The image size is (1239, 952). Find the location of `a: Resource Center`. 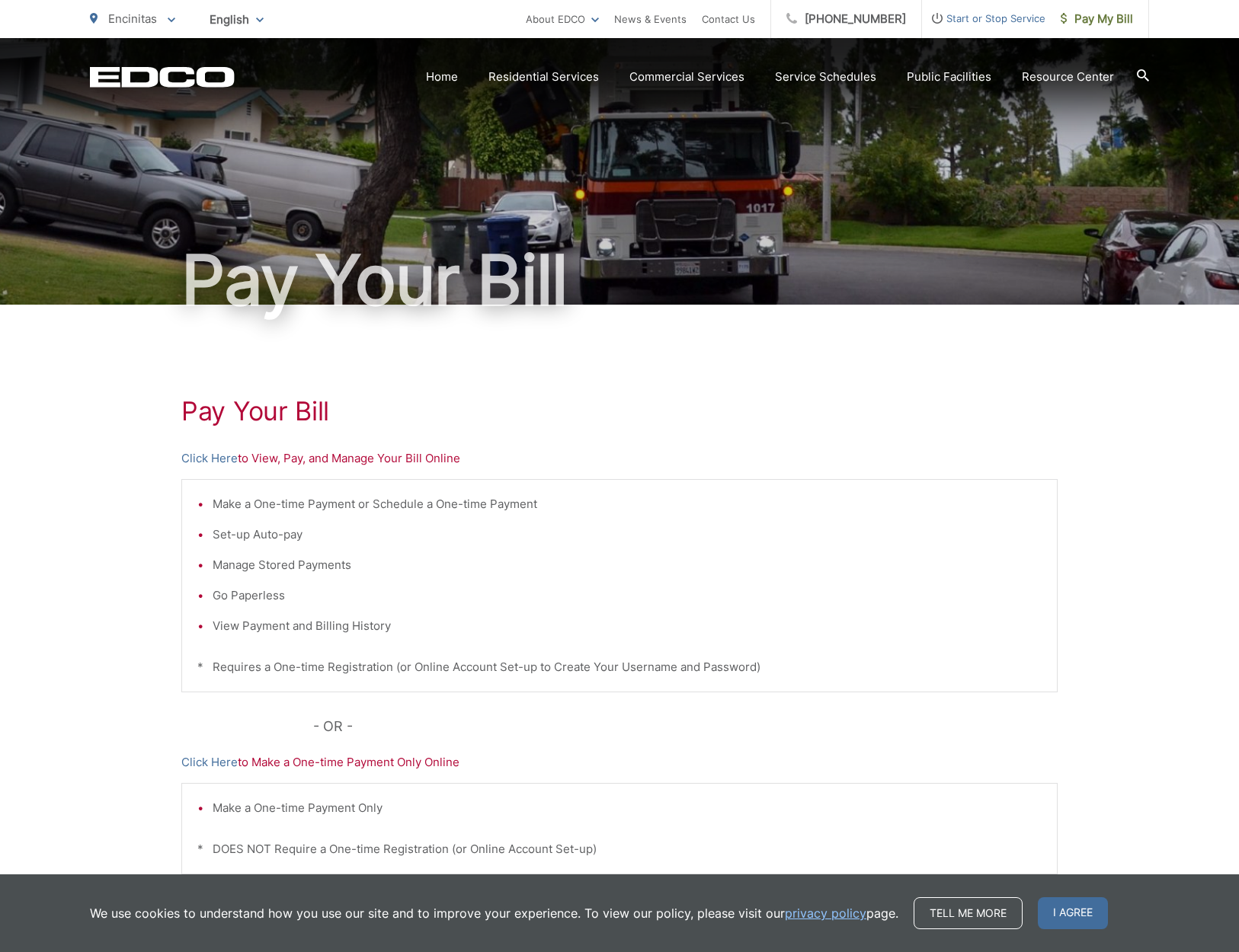

a: Resource Center is located at coordinates (1068, 77).